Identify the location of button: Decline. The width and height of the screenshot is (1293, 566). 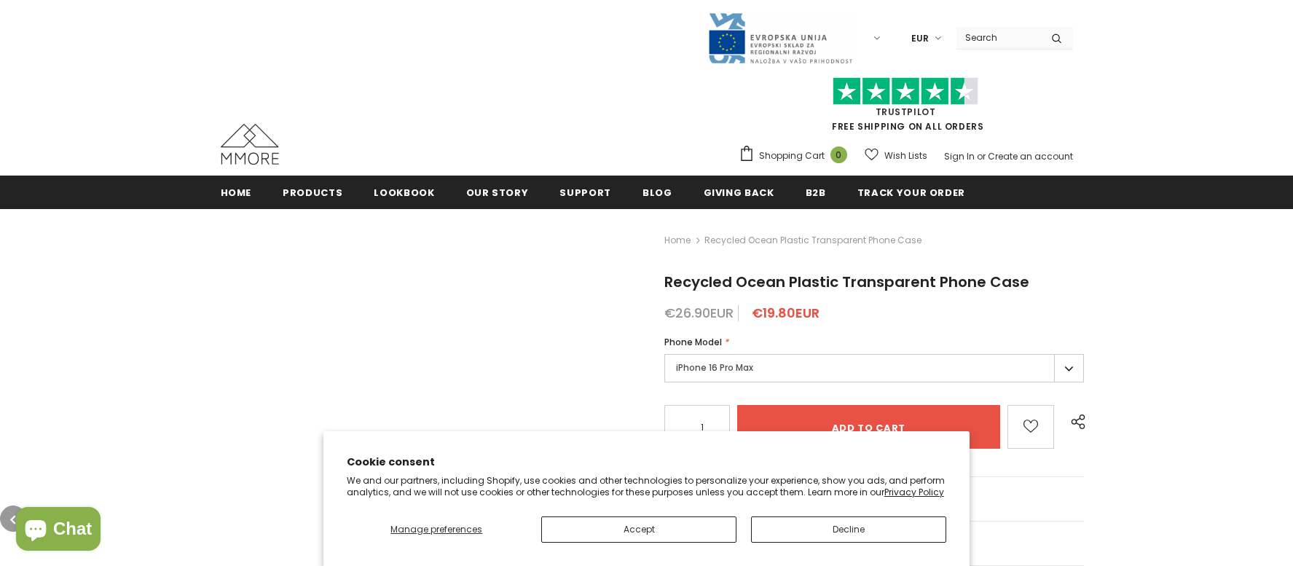
(848, 529).